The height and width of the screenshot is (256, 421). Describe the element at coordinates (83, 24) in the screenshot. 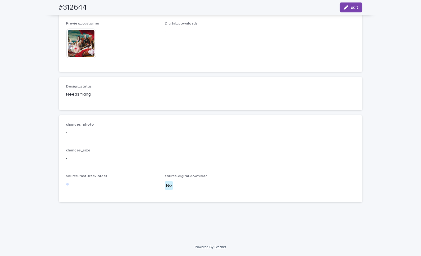

I see `span: Preview_customer` at that location.